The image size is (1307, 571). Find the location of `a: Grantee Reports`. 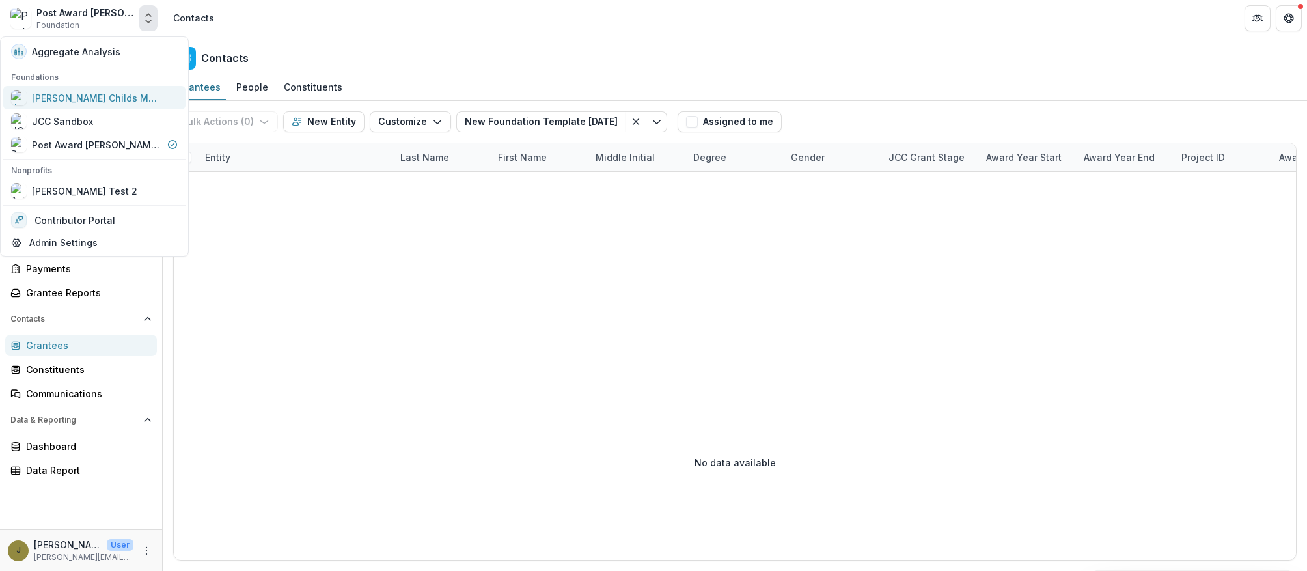

a: Grantee Reports is located at coordinates (81, 292).